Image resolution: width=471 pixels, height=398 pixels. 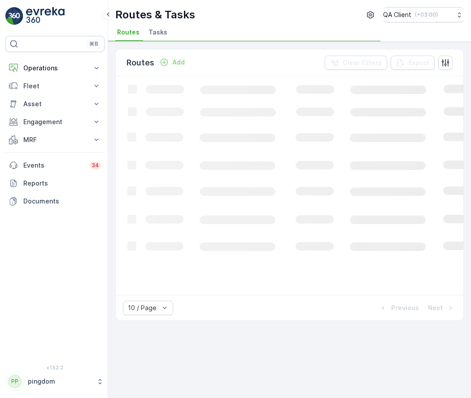 What do you see at coordinates (55, 86) in the screenshot?
I see `p: Fleet` at bounding box center [55, 86].